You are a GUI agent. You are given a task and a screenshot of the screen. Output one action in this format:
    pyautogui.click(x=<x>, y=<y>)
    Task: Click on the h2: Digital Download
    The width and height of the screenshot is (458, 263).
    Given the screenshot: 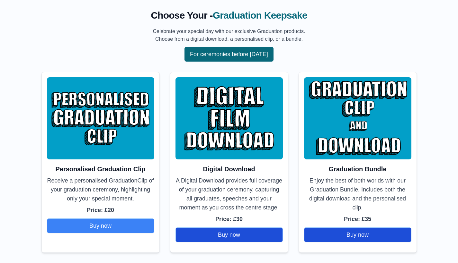 What is the action you would take?
    pyautogui.click(x=229, y=169)
    